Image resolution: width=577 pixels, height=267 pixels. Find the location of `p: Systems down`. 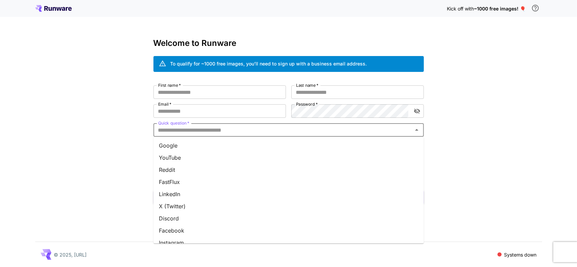

p: Systems down is located at coordinates (521, 255).